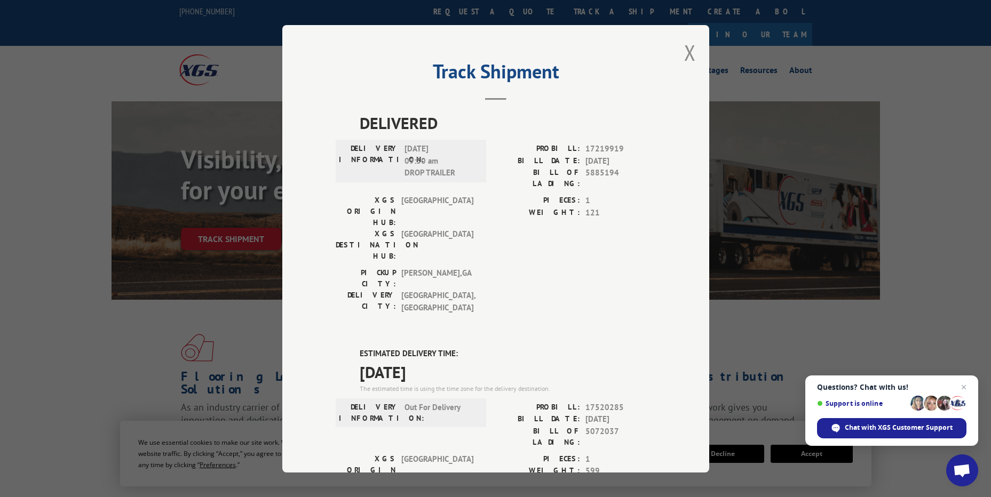  I want to click on label: XGS DESTINATION HUB:, so click(366, 245).